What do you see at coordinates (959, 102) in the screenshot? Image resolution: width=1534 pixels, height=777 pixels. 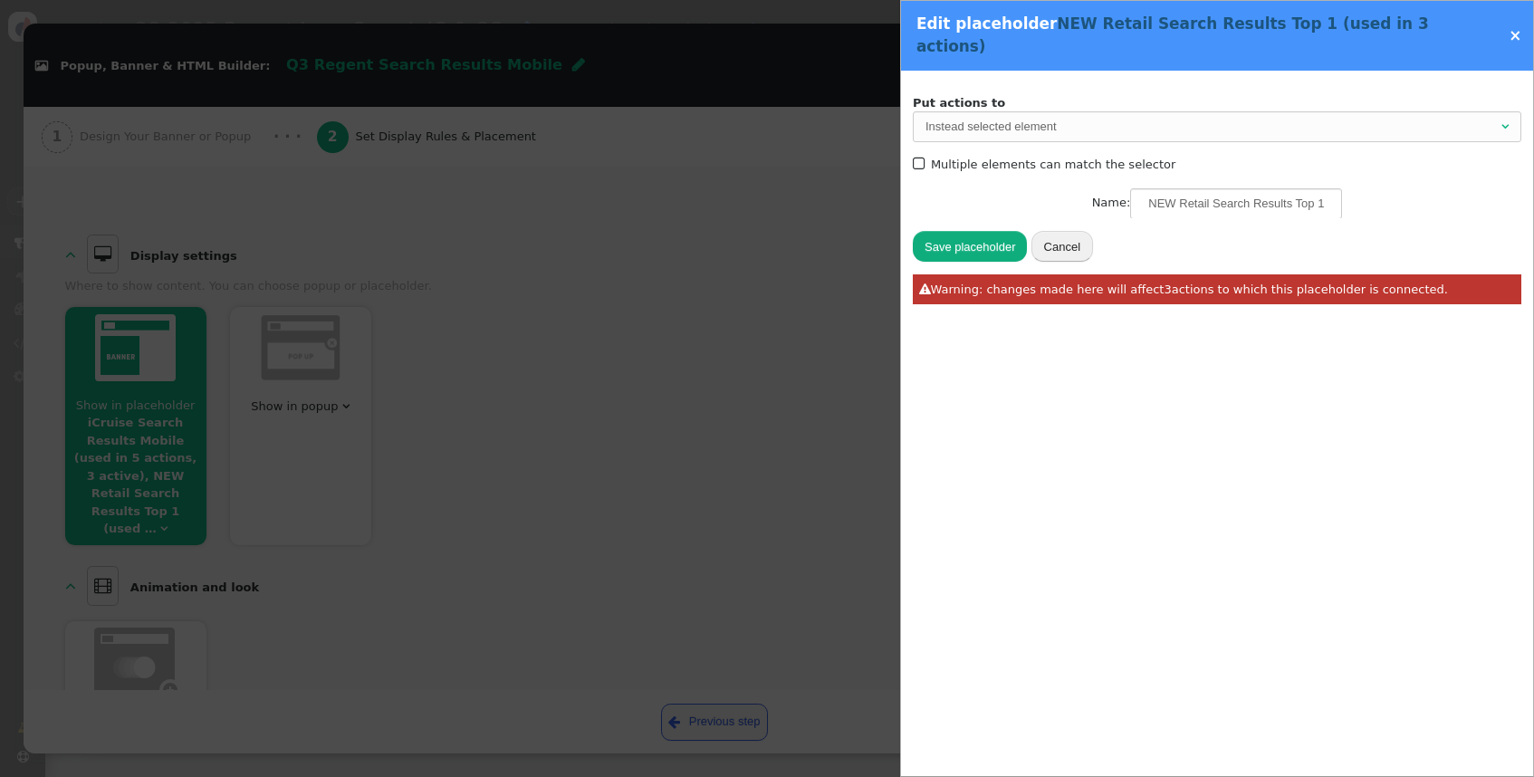 I see `b: Put actions to` at bounding box center [959, 102].